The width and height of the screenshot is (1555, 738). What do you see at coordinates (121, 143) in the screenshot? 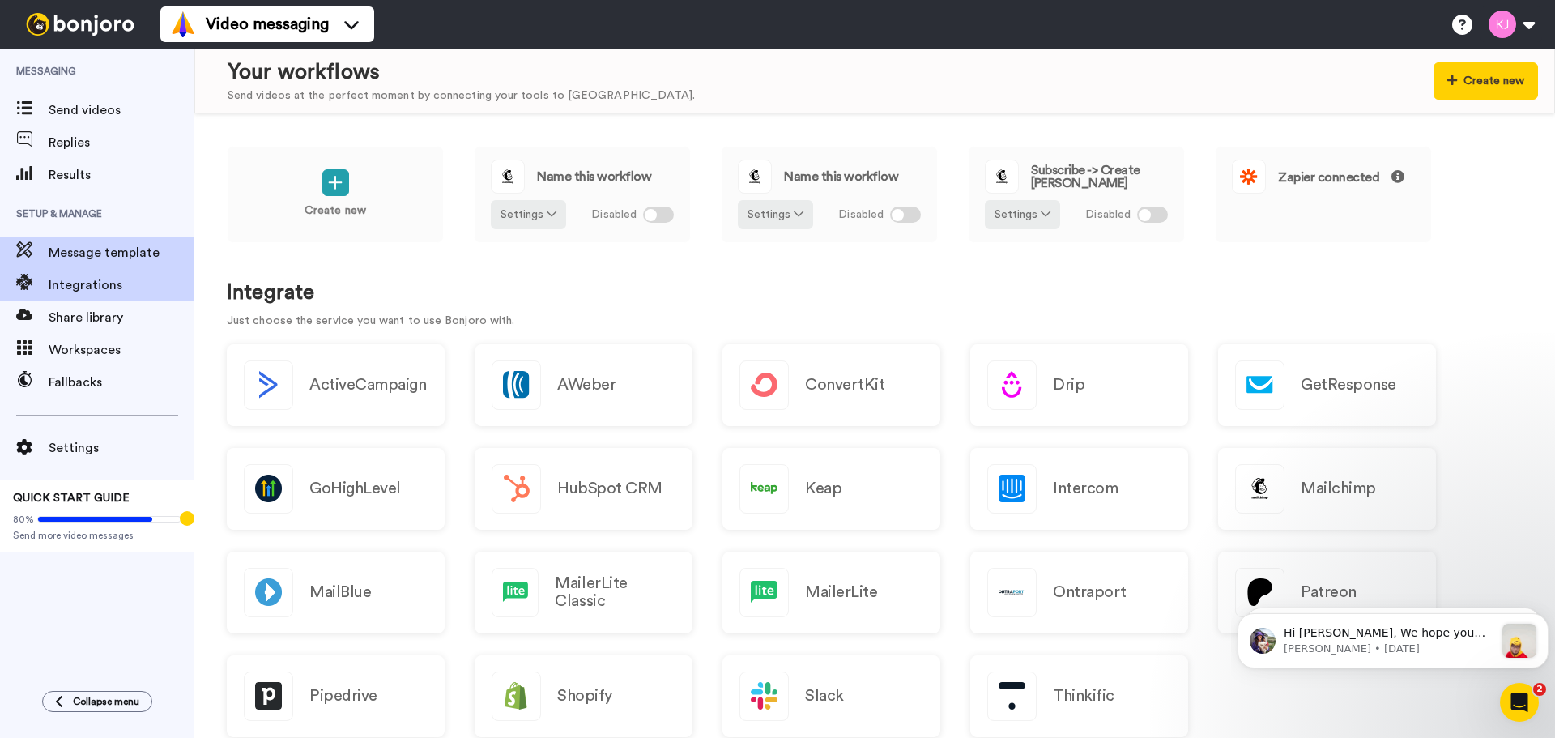
I see `span: Replies` at bounding box center [121, 143].